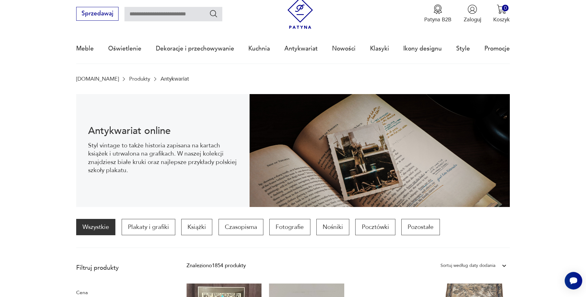 Image resolution: width=586 pixels, height=297 pixels. Describe the element at coordinates (196, 227) in the screenshot. I see `p: Książki` at that location.